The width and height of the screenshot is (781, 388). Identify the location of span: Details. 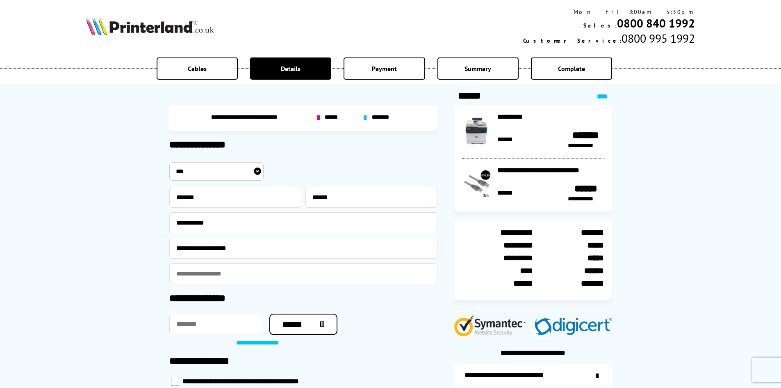
(291, 68).